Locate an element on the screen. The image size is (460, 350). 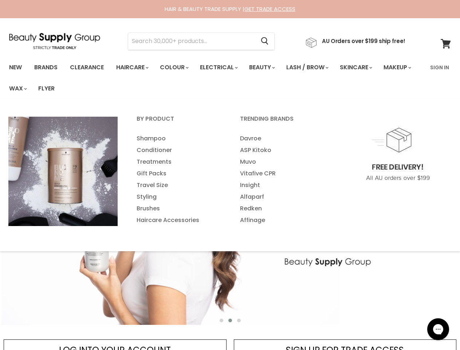
a: By Product is located at coordinates (178, 122).